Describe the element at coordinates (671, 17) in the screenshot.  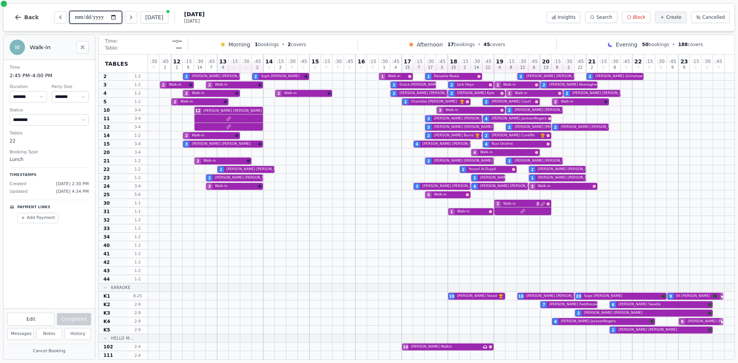
I see `button: Create` at that location.